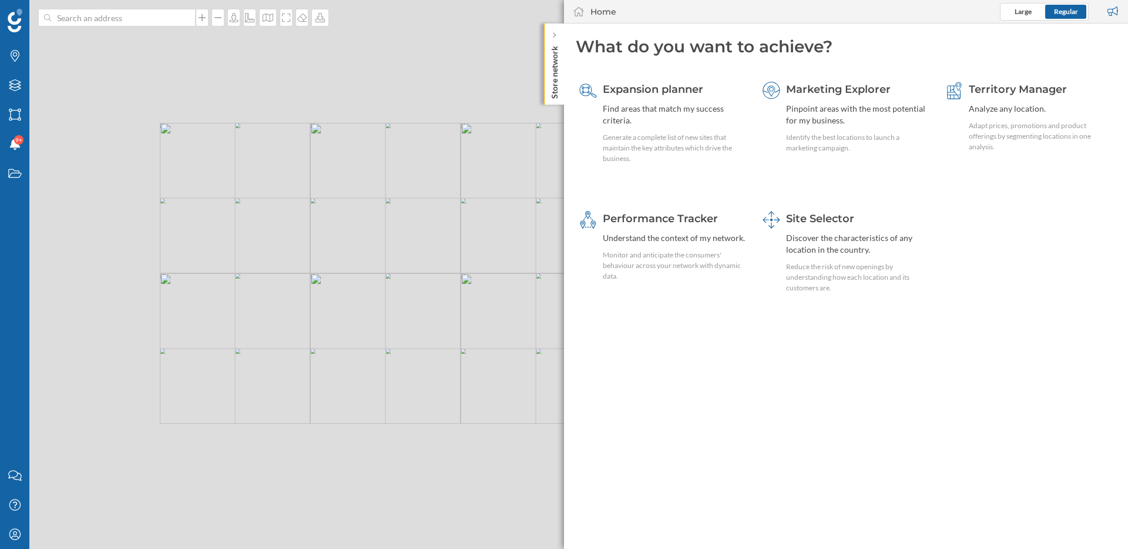  What do you see at coordinates (1066, 11) in the screenshot?
I see `span: Regular` at bounding box center [1066, 11].